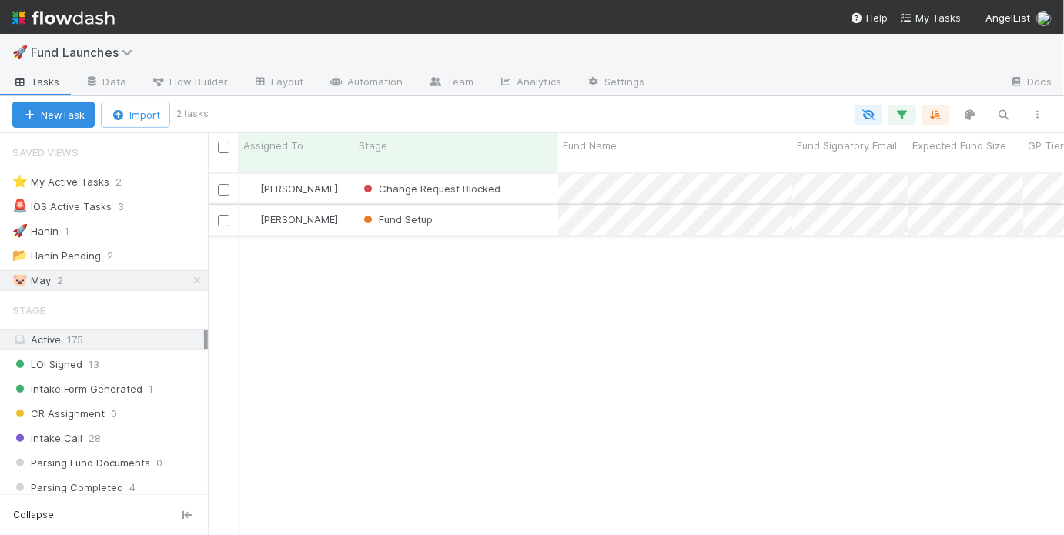 The image size is (1064, 535). I want to click on a: Analytics, so click(530, 83).